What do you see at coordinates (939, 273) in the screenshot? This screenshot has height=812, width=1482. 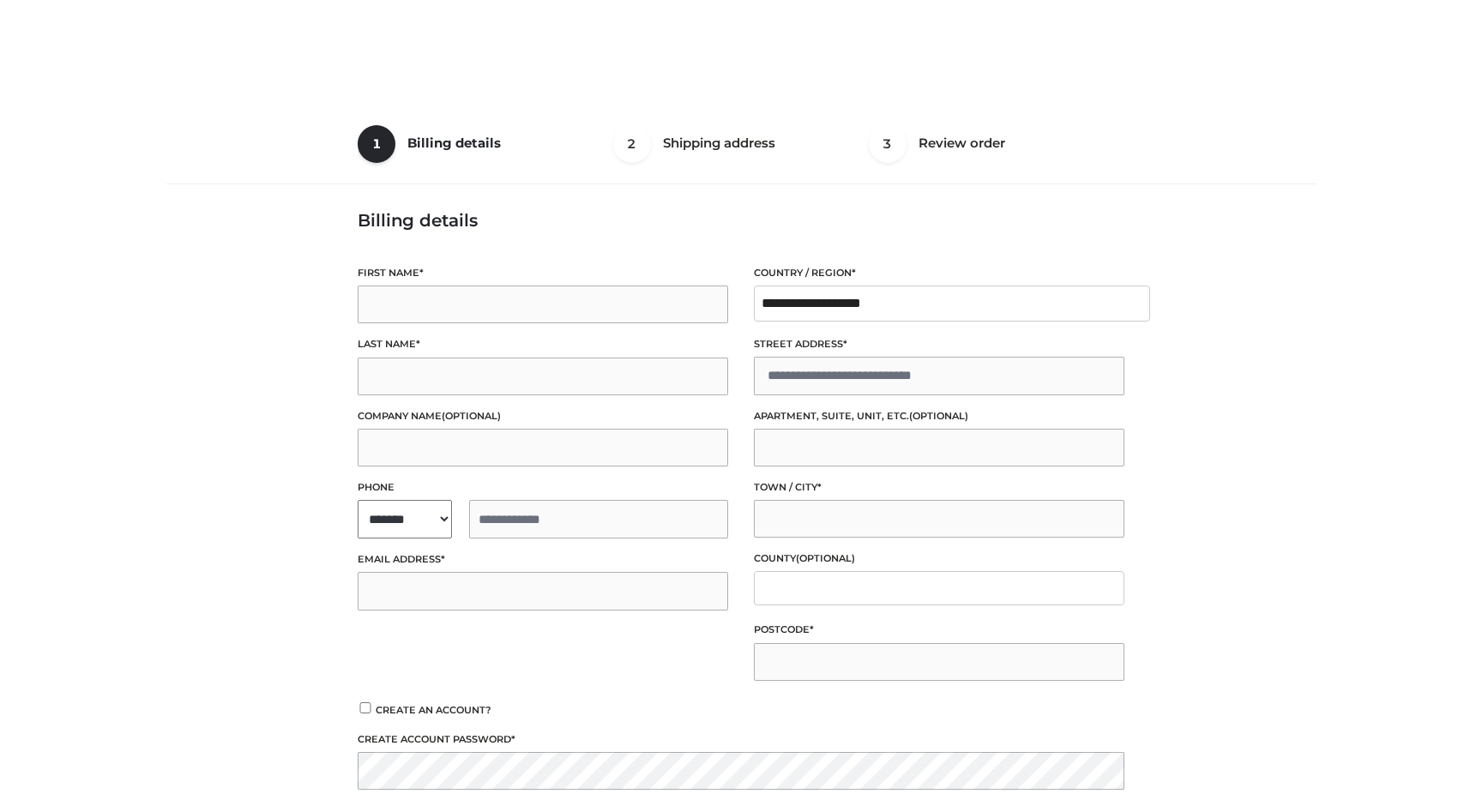 I see `label: Country / Region` at bounding box center [939, 273].